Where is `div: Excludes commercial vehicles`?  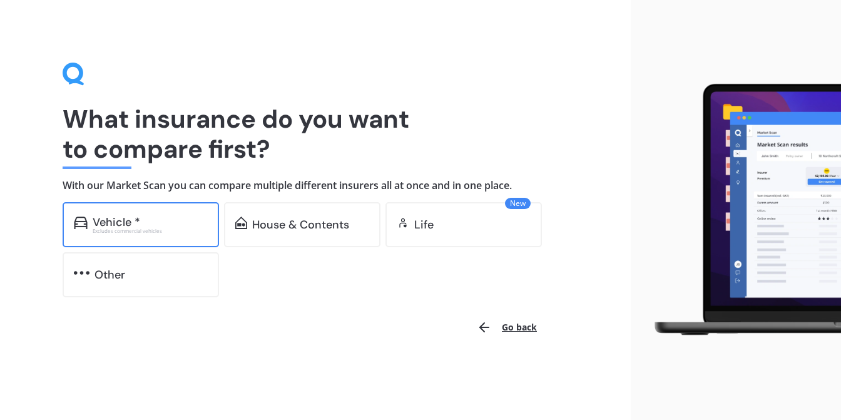 div: Excludes commercial vehicles is located at coordinates (150, 231).